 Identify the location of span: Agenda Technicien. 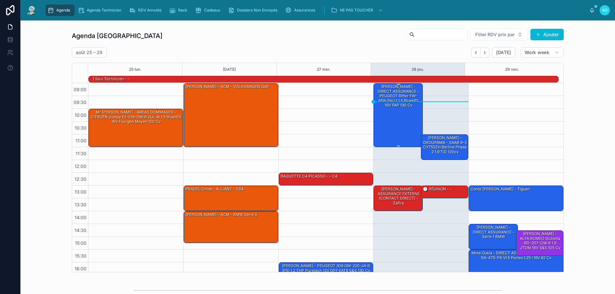
(104, 10).